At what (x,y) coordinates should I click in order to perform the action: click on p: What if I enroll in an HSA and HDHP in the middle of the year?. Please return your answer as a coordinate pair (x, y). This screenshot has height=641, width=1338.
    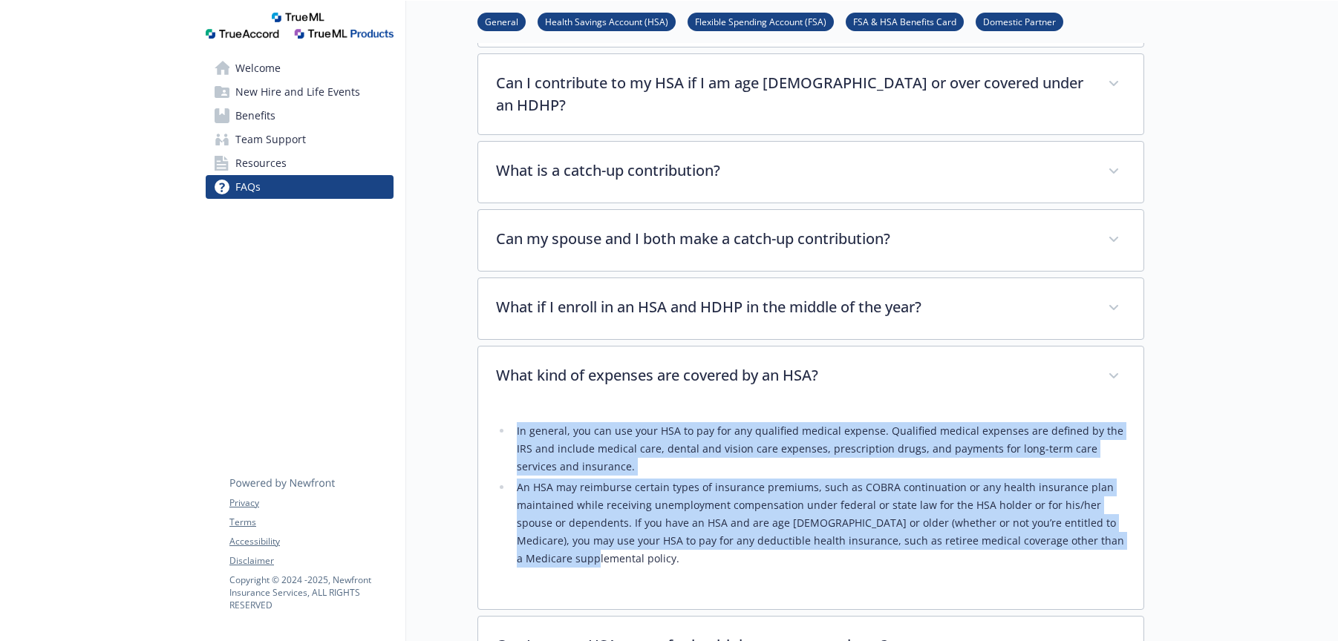
    Looking at the image, I should click on (793, 307).